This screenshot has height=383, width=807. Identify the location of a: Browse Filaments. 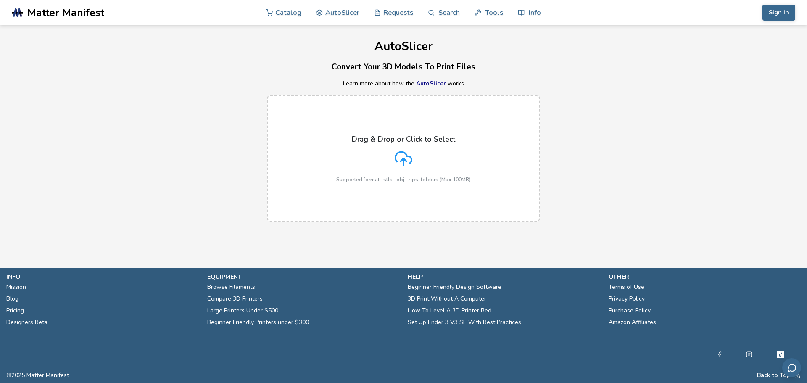
(231, 287).